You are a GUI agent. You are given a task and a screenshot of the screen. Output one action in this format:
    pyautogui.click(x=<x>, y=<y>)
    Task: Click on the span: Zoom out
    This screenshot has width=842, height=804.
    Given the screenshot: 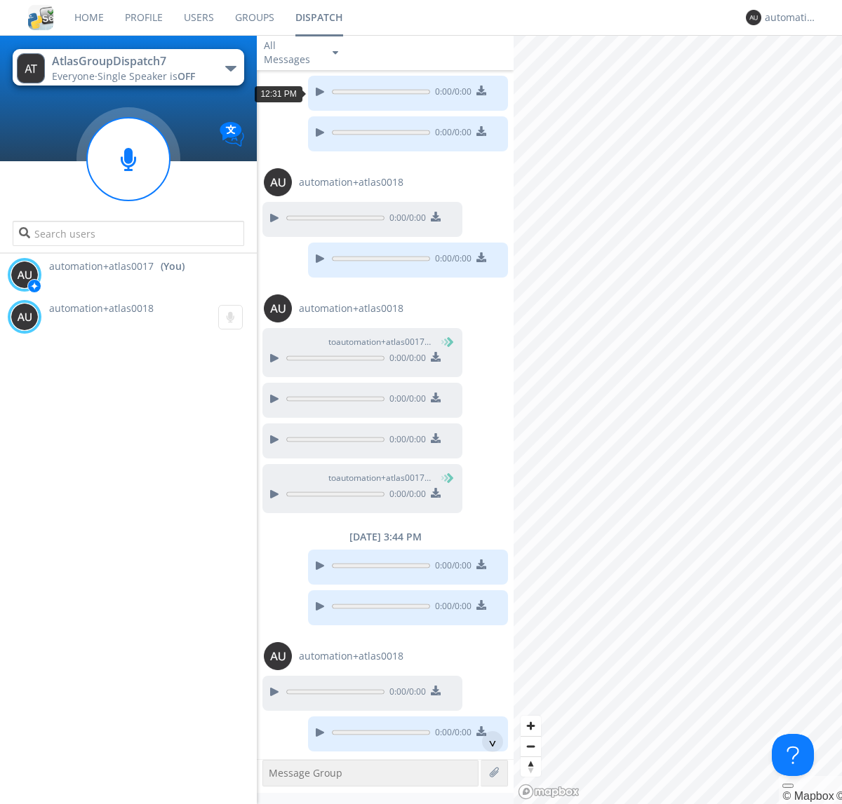 What is the action you would take?
    pyautogui.click(x=530, y=747)
    